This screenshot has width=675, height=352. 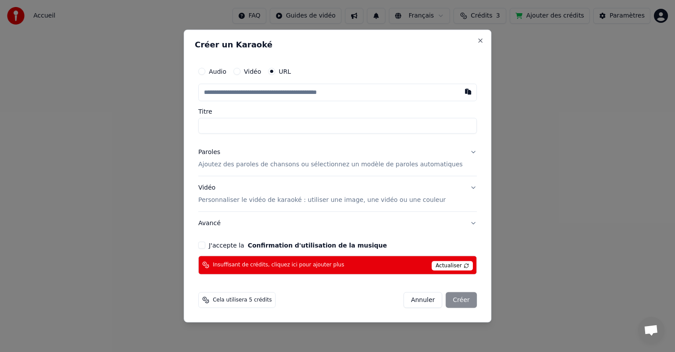 I want to click on label: Titre, so click(x=337, y=112).